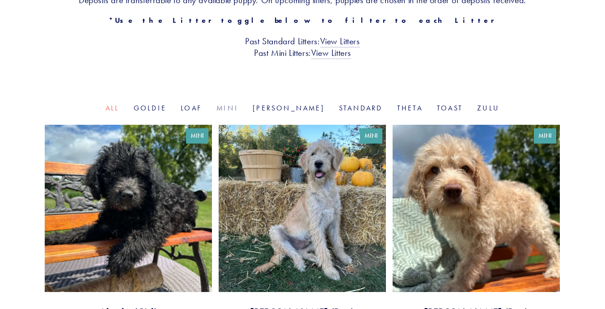  Describe the element at coordinates (191, 108) in the screenshot. I see `a: Loaf` at that location.